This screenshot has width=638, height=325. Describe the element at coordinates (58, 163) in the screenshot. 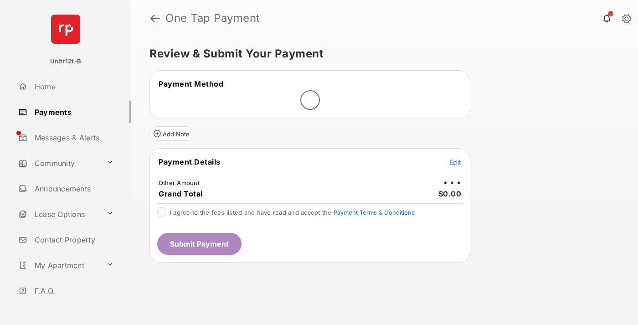

I see `a: Community` at that location.